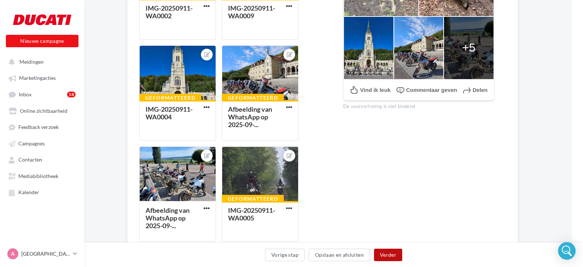  I want to click on a: Kalender, so click(42, 192).